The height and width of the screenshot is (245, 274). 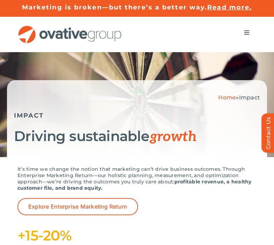 I want to click on p: It’s time we change the notion that marketing can’t drive business outcomes. Through Enterprise M..., so click(x=137, y=179).